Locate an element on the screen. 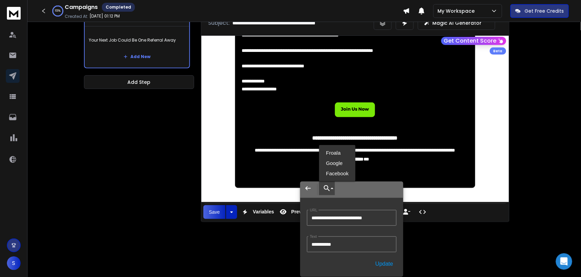 The image size is (581, 277). div: Completed is located at coordinates (118, 7).